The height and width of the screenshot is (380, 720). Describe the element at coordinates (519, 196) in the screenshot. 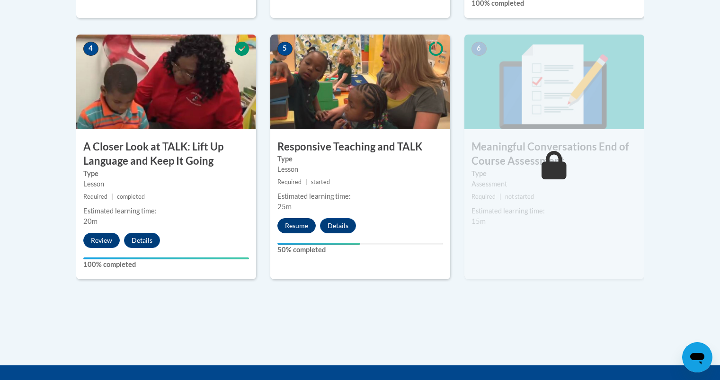

I see `span: not started` at that location.